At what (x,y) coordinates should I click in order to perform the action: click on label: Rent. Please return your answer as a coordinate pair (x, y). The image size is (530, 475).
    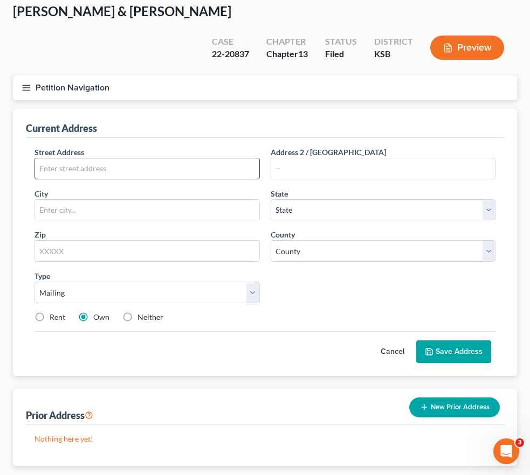
    Looking at the image, I should click on (57, 317).